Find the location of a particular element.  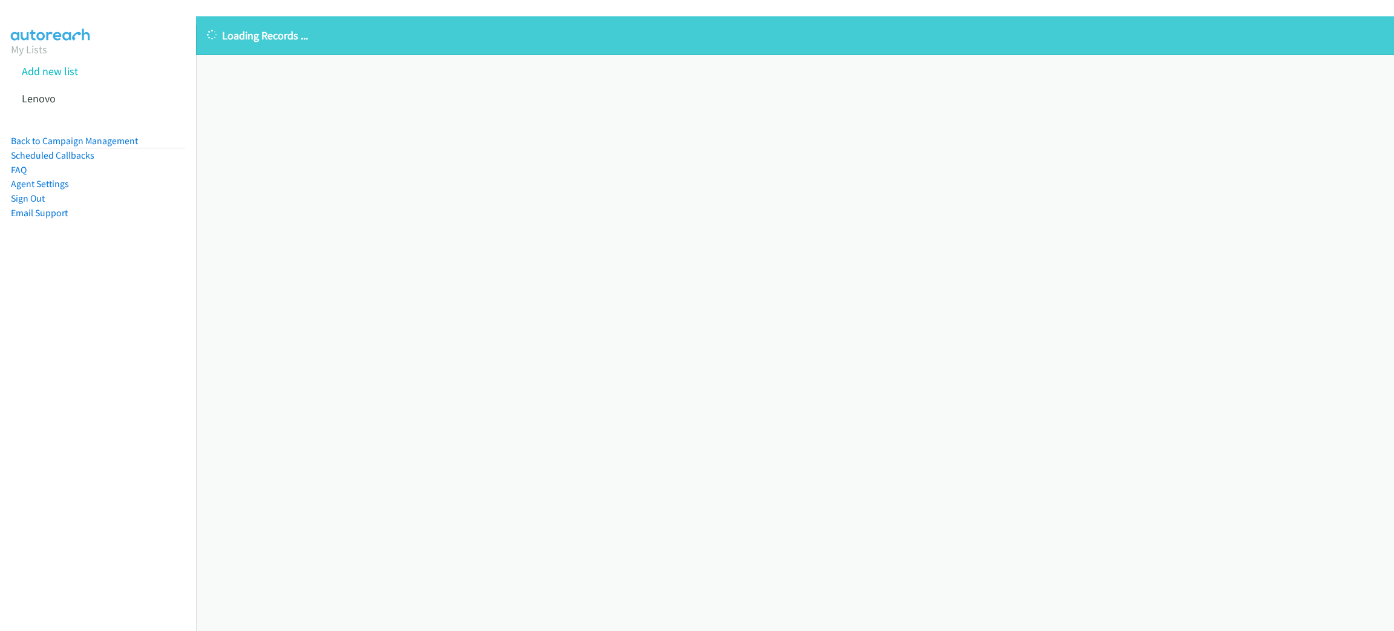

a: My Lists is located at coordinates (29, 49).